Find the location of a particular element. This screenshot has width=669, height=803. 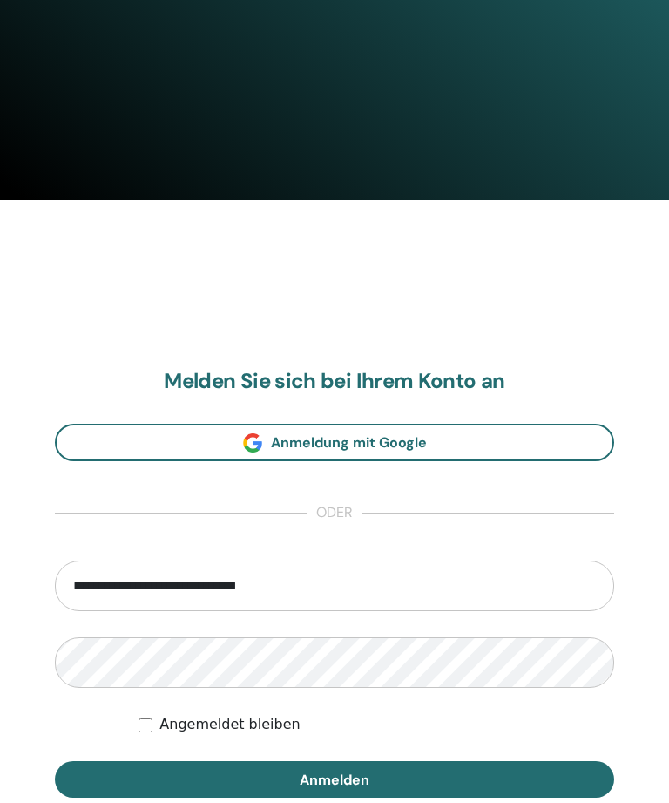

span: Anmelden is located at coordinates (335, 779).